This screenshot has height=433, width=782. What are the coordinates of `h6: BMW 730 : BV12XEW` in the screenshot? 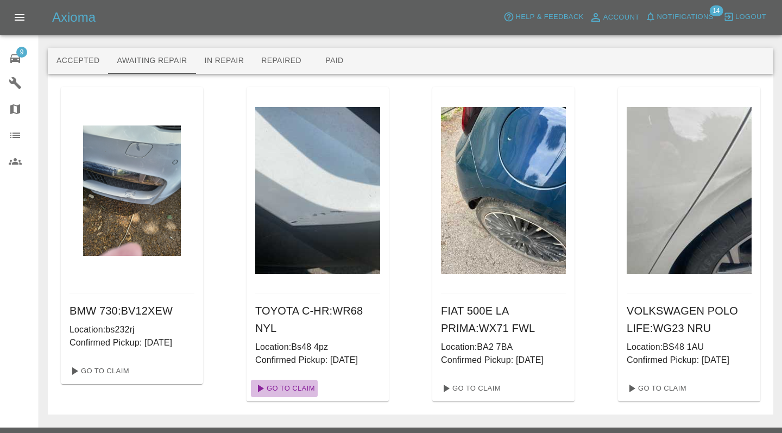 It's located at (132, 311).